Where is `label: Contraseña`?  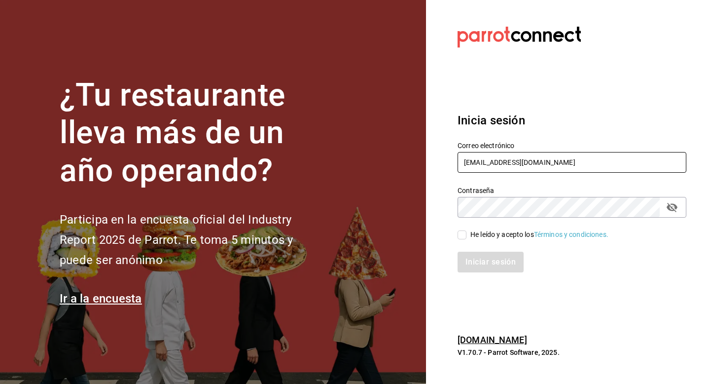 label: Contraseña is located at coordinates (572, 190).